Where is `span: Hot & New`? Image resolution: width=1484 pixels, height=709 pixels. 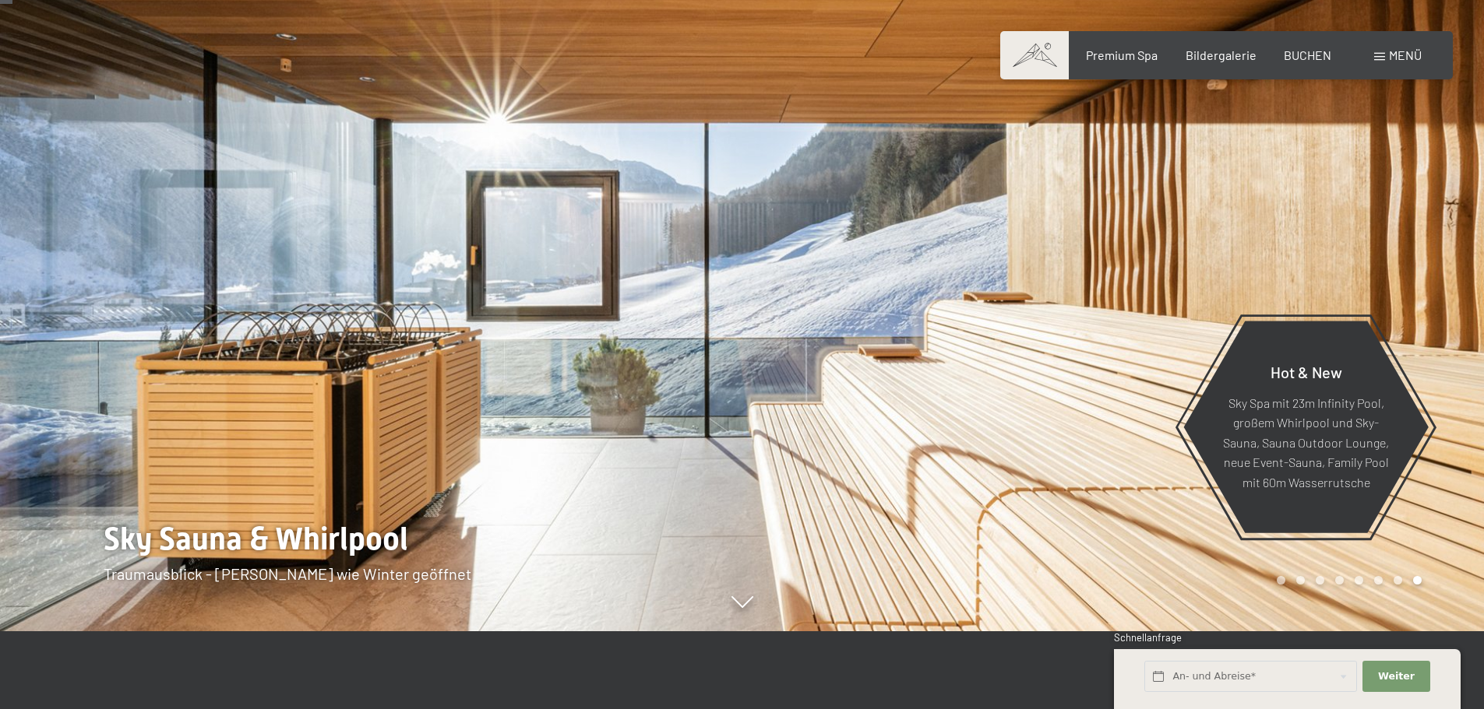
span: Hot & New is located at coordinates (1306, 371).